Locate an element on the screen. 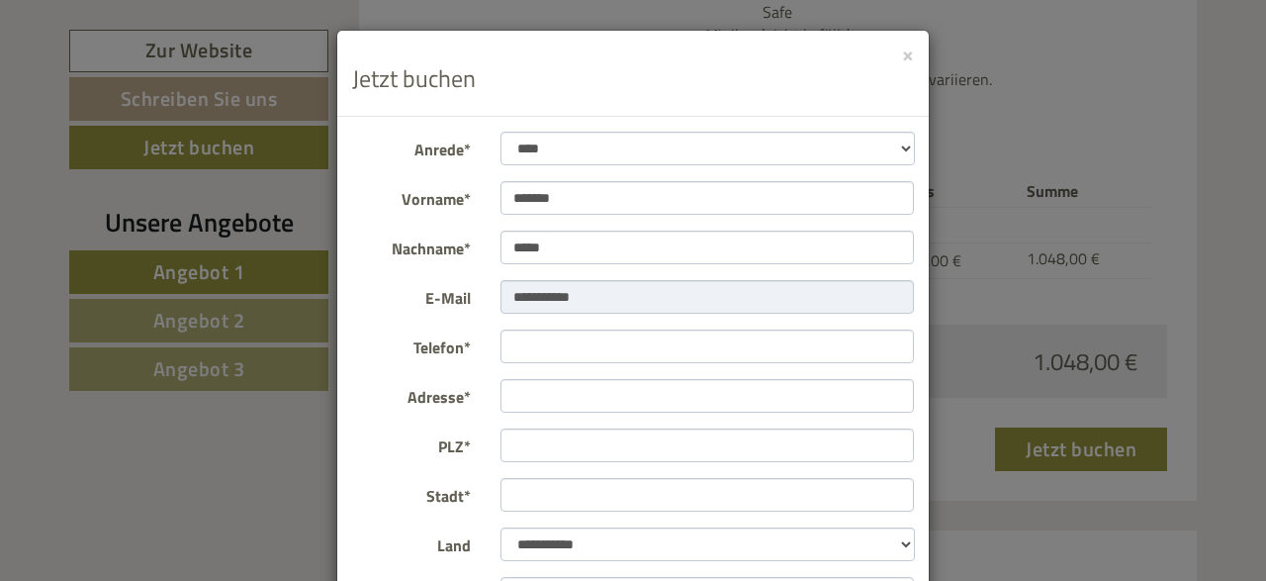 This screenshot has width=1266, height=581. label: Telefon* is located at coordinates (412, 344).